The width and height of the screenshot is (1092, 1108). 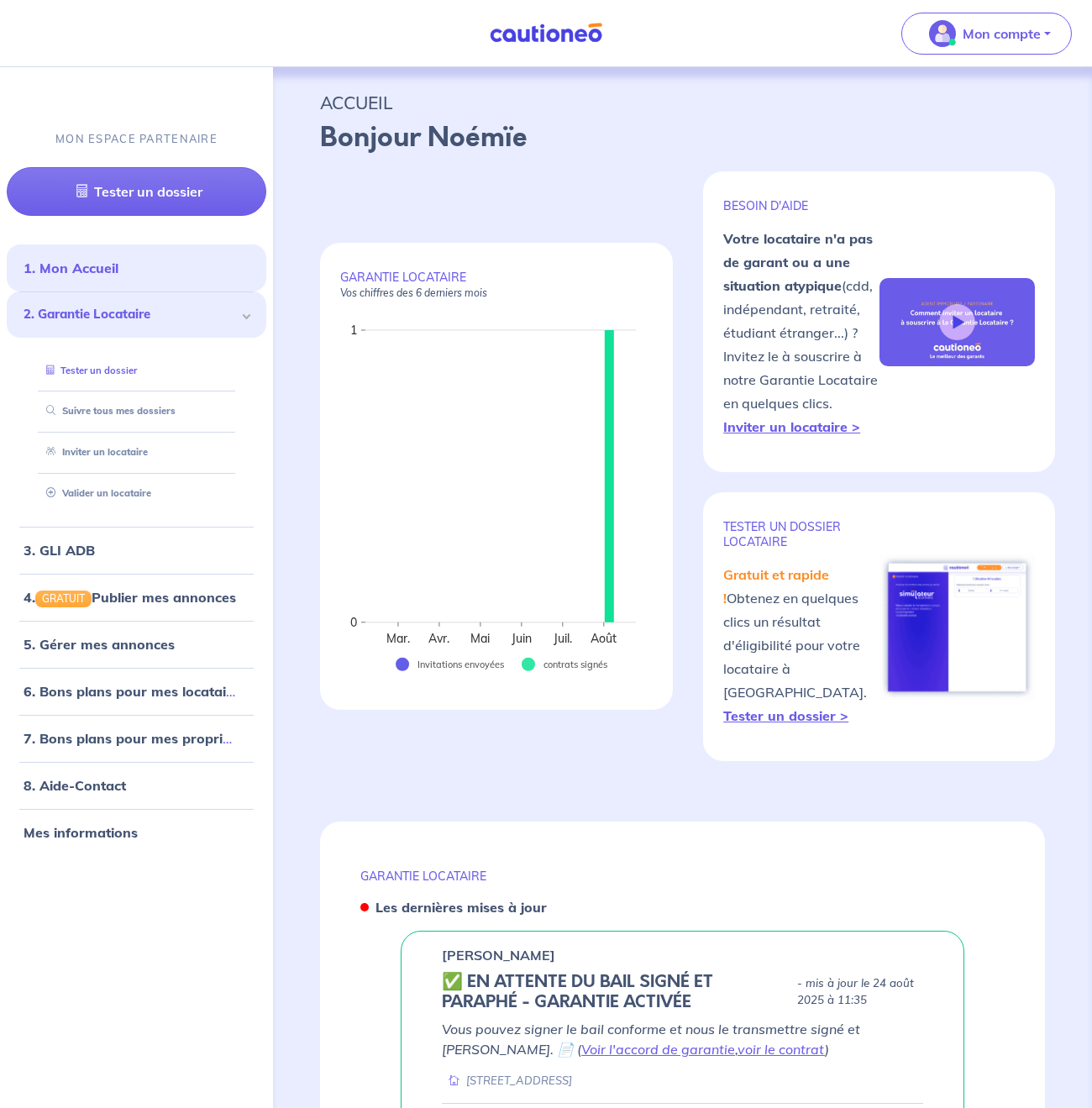 What do you see at coordinates (136, 597) in the screenshot?
I see `div: 4.GRATUITPublier mes annonces` at bounding box center [136, 597].